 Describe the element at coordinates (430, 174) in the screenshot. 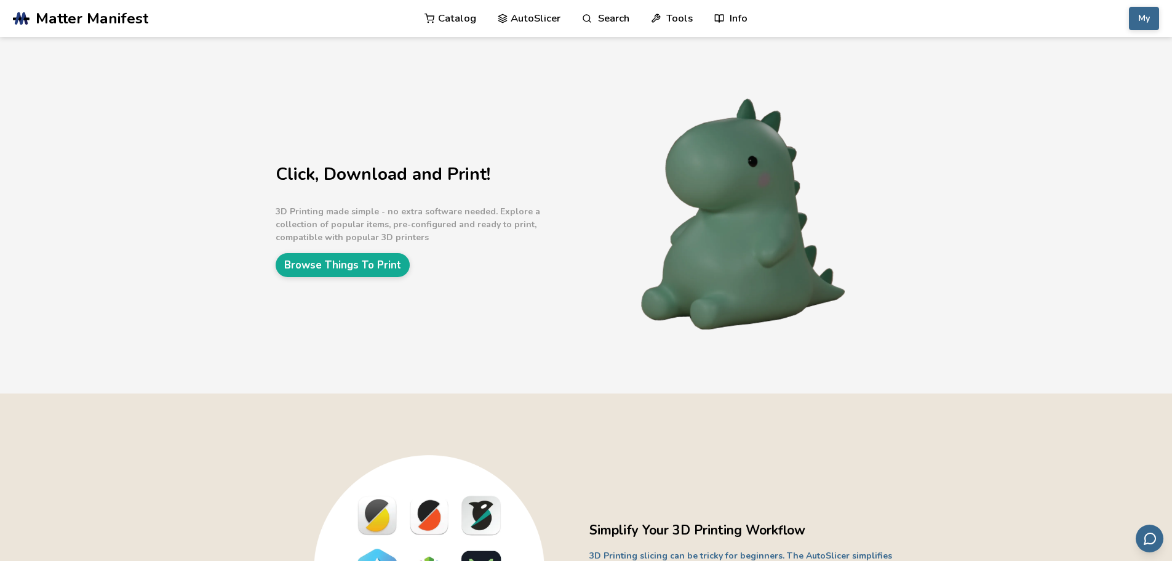

I see `h1: Click, Download and Print!` at that location.